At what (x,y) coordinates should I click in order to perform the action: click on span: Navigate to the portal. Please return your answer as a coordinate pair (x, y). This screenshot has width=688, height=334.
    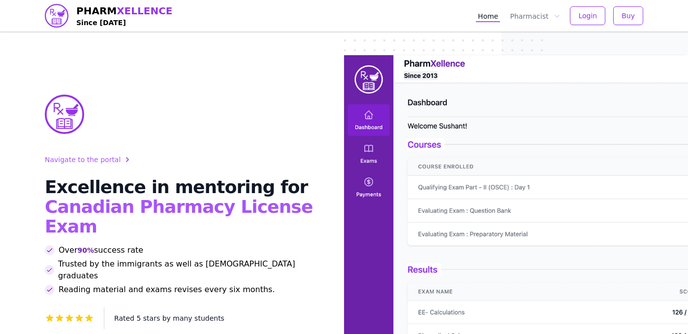
    Looking at the image, I should click on (83, 160).